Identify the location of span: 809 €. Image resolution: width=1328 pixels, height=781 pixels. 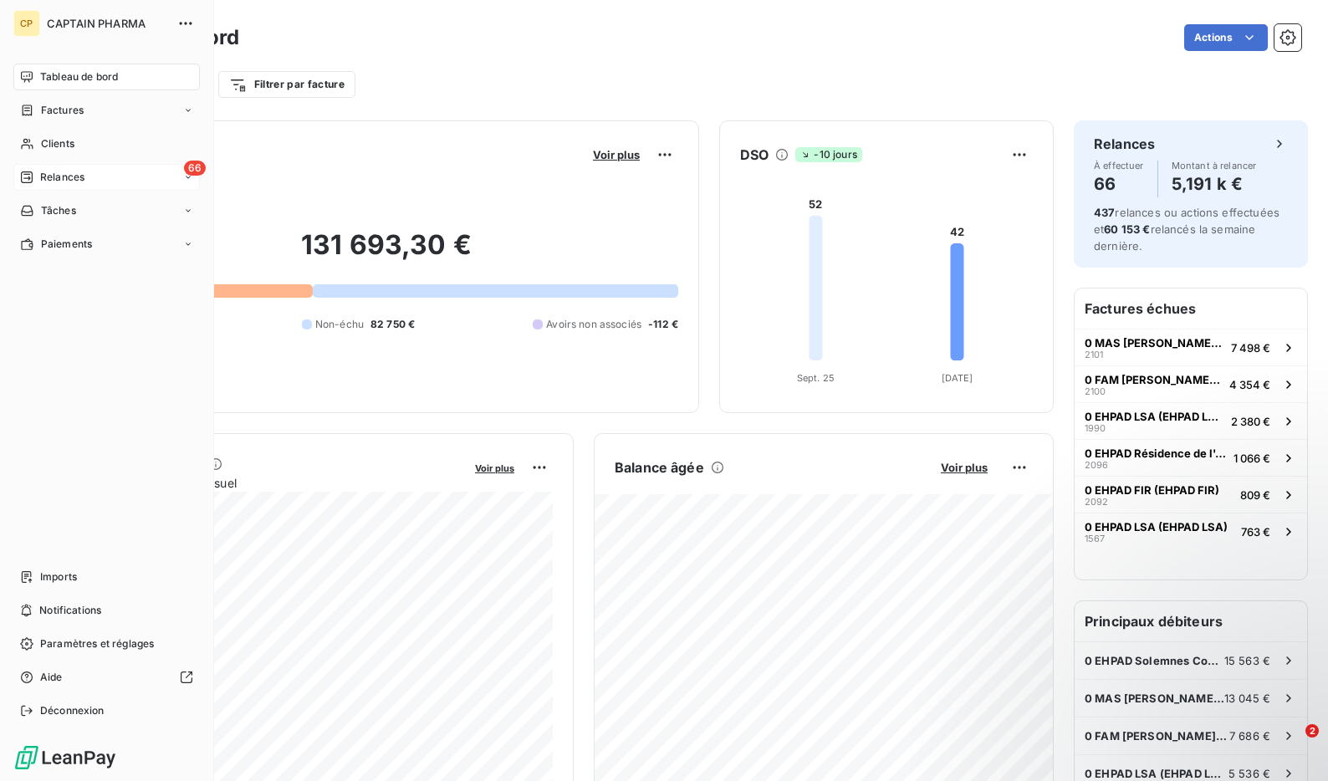
(1255, 495).